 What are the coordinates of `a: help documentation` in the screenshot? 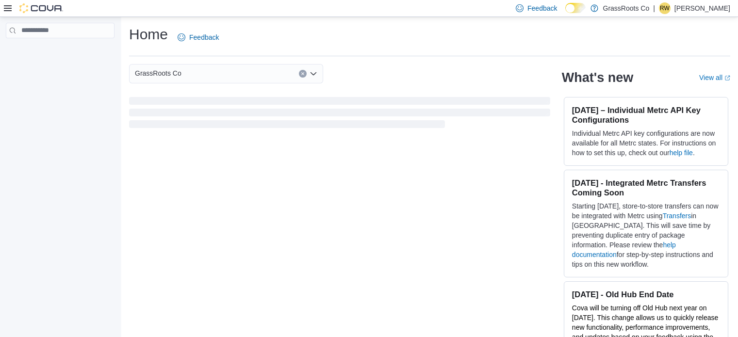 It's located at (624, 250).